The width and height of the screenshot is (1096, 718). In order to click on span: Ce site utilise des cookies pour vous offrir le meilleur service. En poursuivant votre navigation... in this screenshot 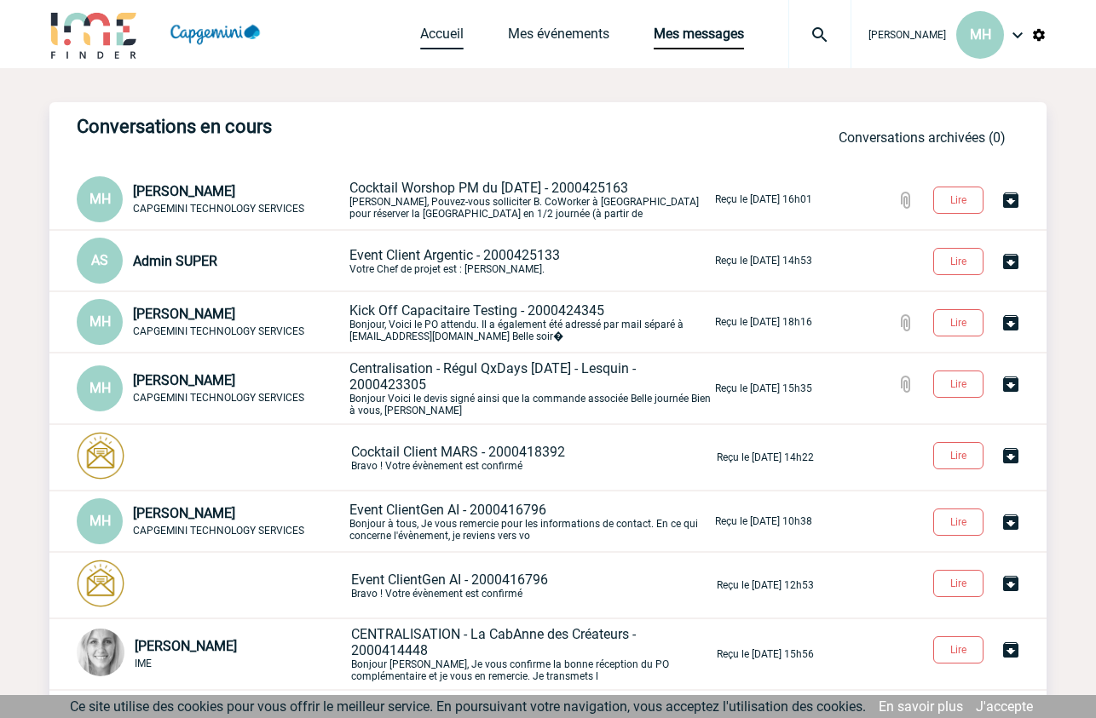, I will do `click(468, 707)`.